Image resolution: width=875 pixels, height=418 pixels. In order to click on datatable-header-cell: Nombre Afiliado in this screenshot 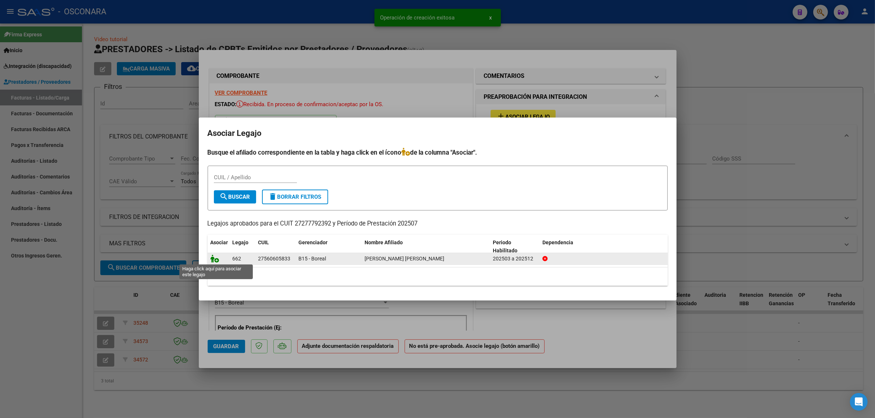, I will do `click(426, 247)`.